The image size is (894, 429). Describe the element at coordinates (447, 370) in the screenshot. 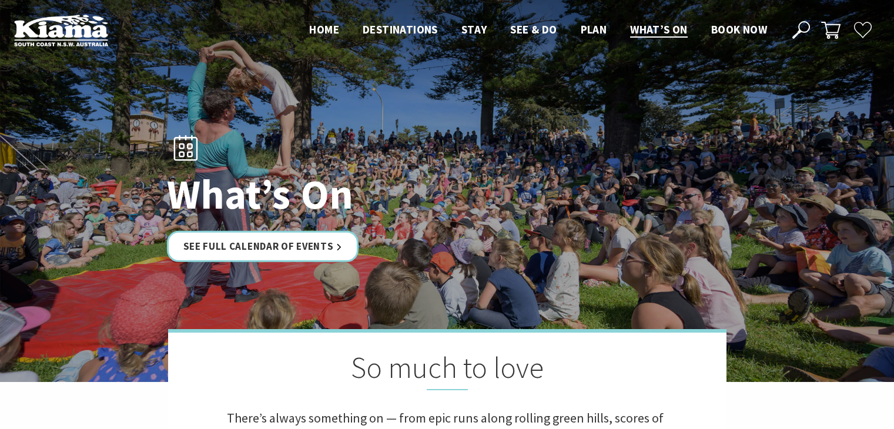

I see `h2: So much to love` at that location.